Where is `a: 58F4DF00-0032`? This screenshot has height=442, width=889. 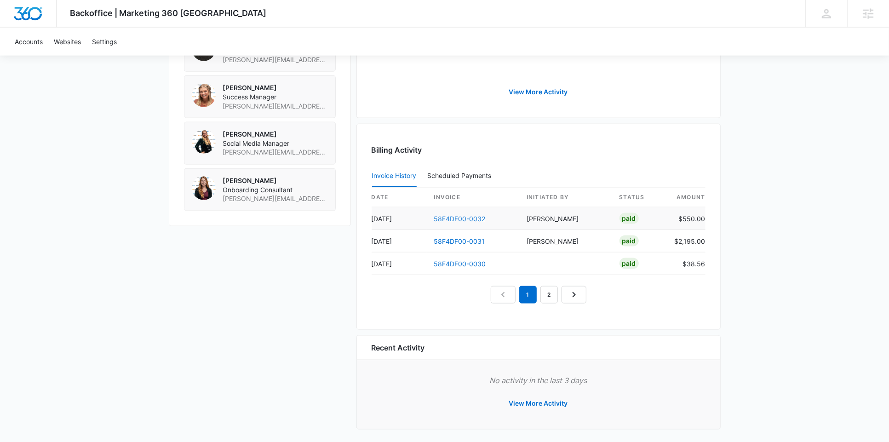 a: 58F4DF00-0032 is located at coordinates (460, 218).